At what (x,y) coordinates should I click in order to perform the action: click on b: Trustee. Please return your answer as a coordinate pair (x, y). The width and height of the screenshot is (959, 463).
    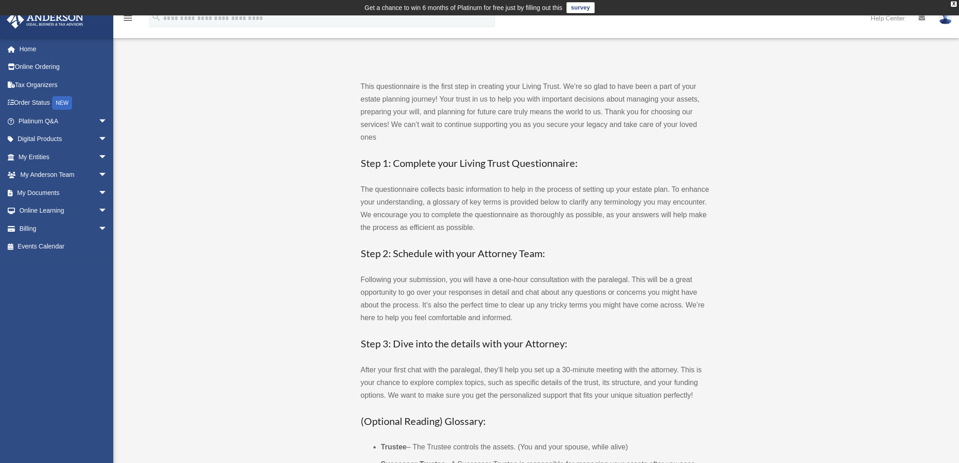
    Looking at the image, I should click on (393, 446).